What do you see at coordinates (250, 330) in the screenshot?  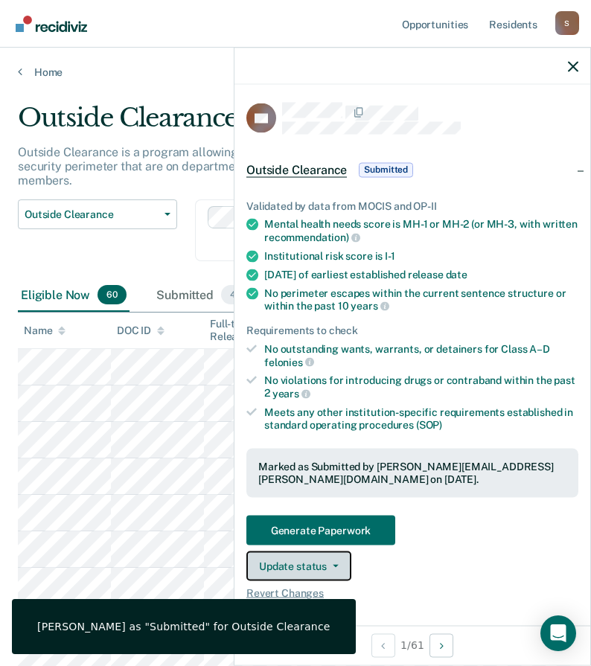 I see `div: Full-term Release Date` at bounding box center [250, 330].